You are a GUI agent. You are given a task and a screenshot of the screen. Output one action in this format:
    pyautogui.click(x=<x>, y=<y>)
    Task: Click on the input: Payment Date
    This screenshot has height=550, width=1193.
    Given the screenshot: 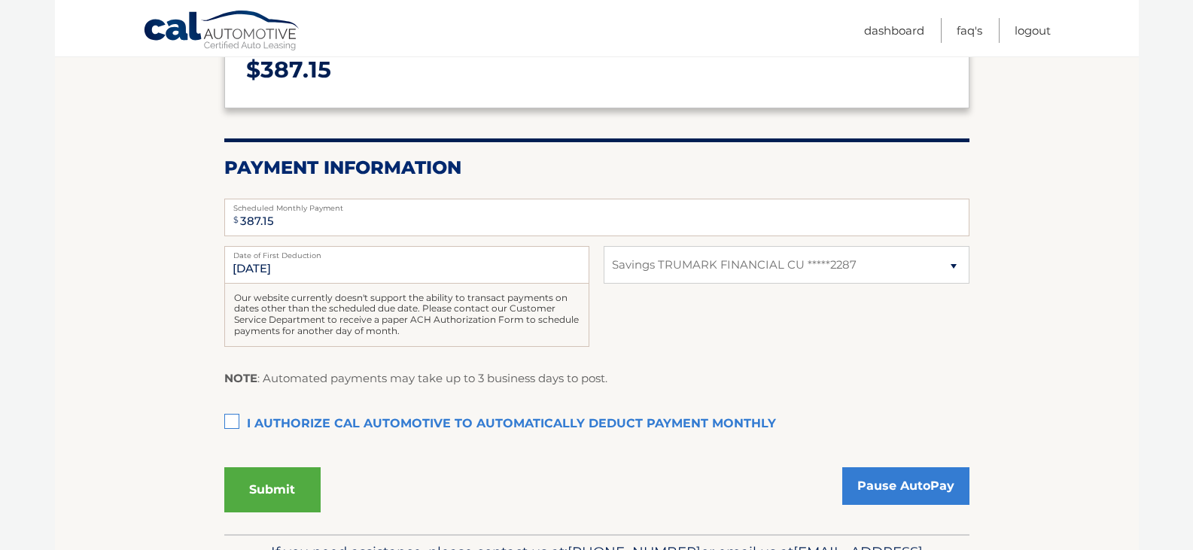 What is the action you would take?
    pyautogui.click(x=406, y=265)
    